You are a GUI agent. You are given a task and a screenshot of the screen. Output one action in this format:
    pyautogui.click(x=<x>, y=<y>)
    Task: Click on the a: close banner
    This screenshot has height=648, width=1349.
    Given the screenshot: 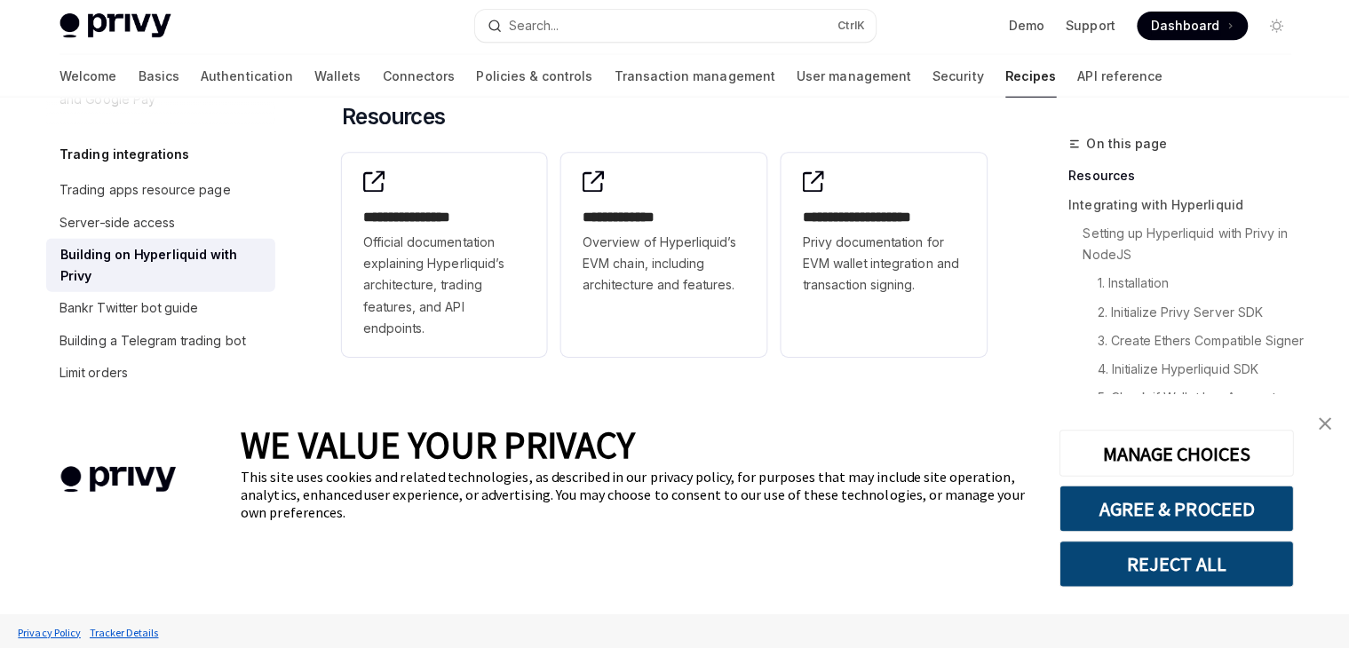 What is the action you would take?
    pyautogui.click(x=1320, y=424)
    